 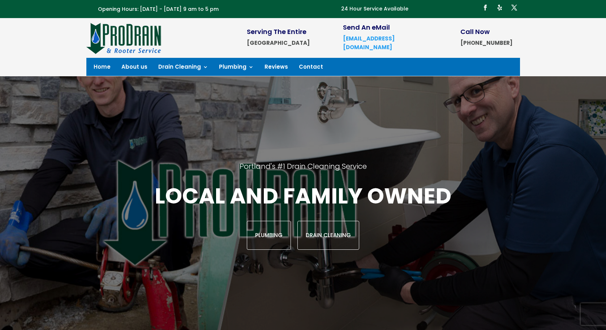 I want to click on span: Call Now, so click(x=475, y=31).